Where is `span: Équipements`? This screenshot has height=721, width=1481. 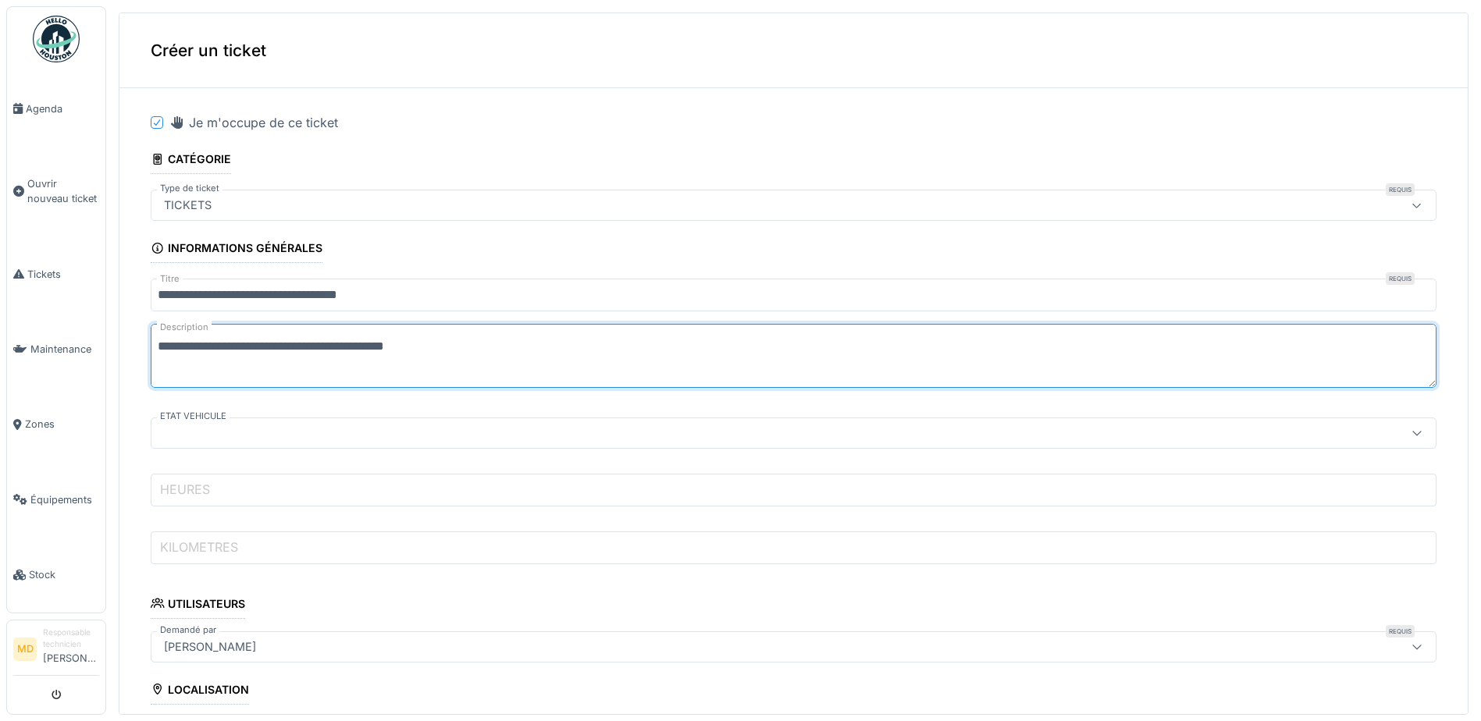 span: Équipements is located at coordinates (65, 500).